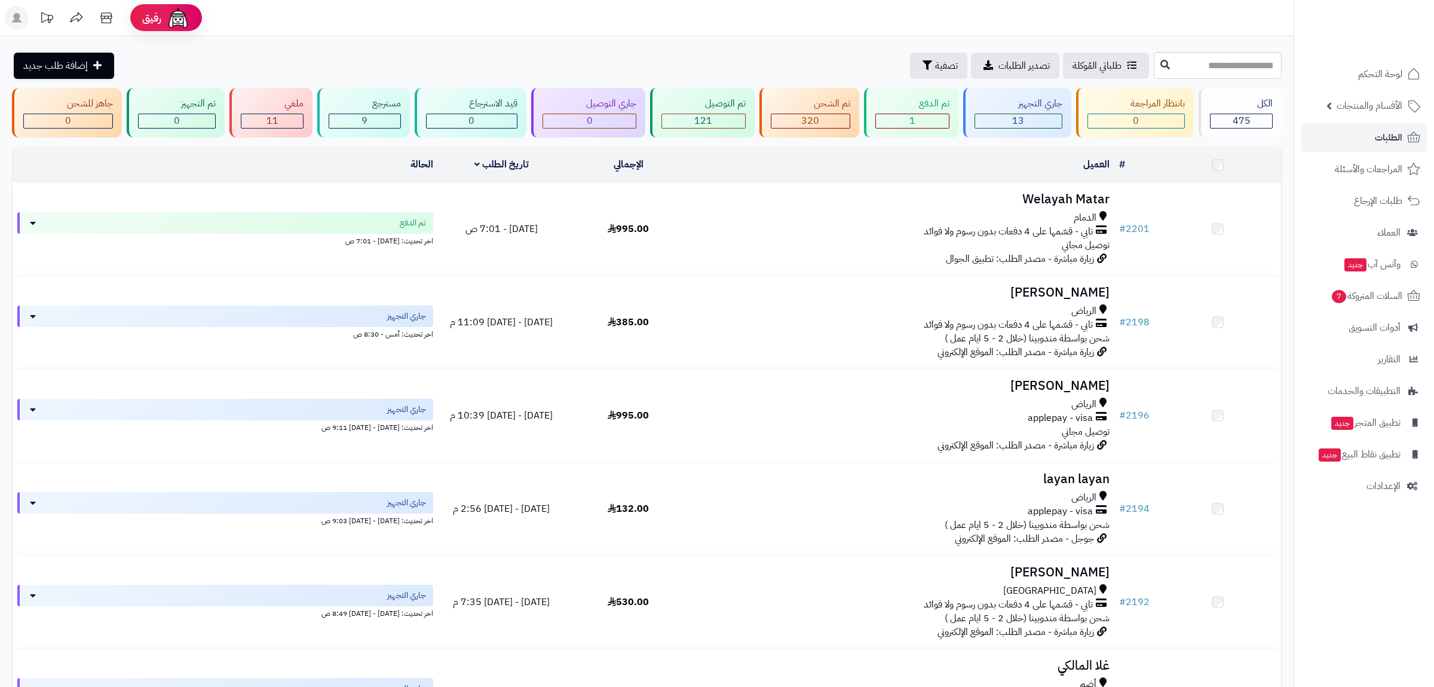 The image size is (1434, 687). Describe the element at coordinates (702, 112) in the screenshot. I see `a: تم التوصيل 121` at that location.